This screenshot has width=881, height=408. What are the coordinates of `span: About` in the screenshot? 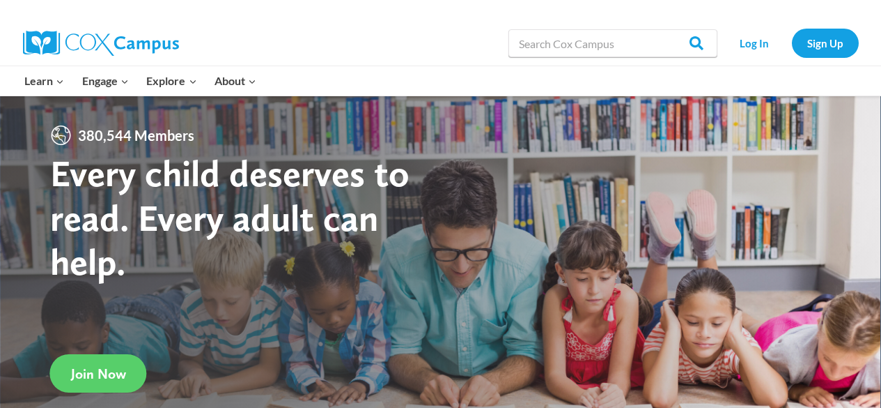 It's located at (236, 81).